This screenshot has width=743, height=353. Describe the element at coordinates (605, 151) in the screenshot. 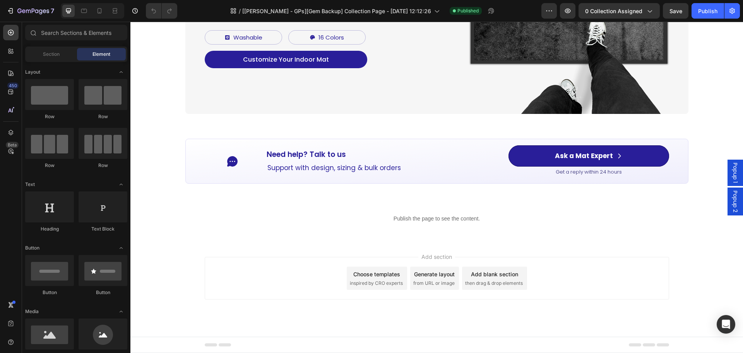

I see `span: Popup 1` at that location.